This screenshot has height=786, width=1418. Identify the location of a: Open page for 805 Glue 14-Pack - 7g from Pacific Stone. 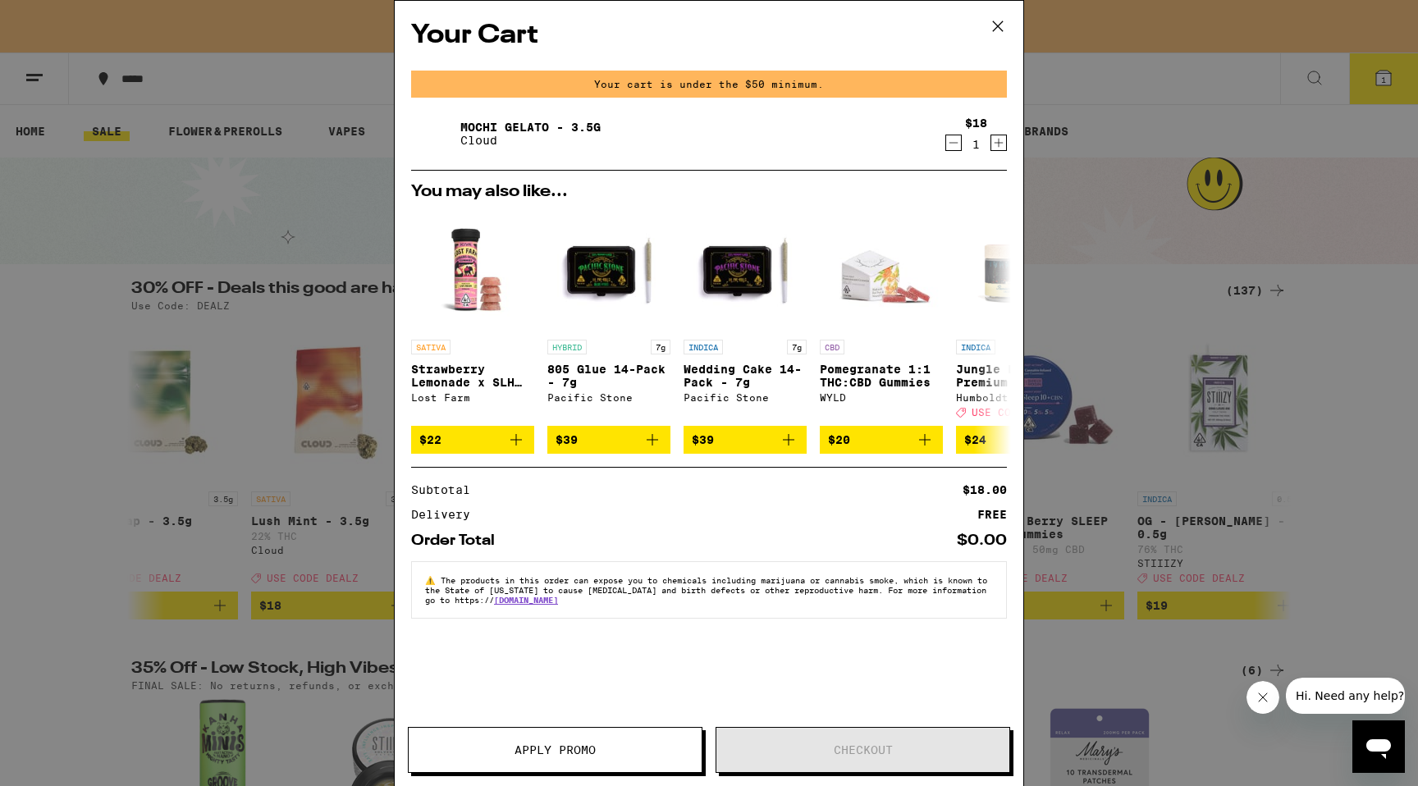
(609, 317).